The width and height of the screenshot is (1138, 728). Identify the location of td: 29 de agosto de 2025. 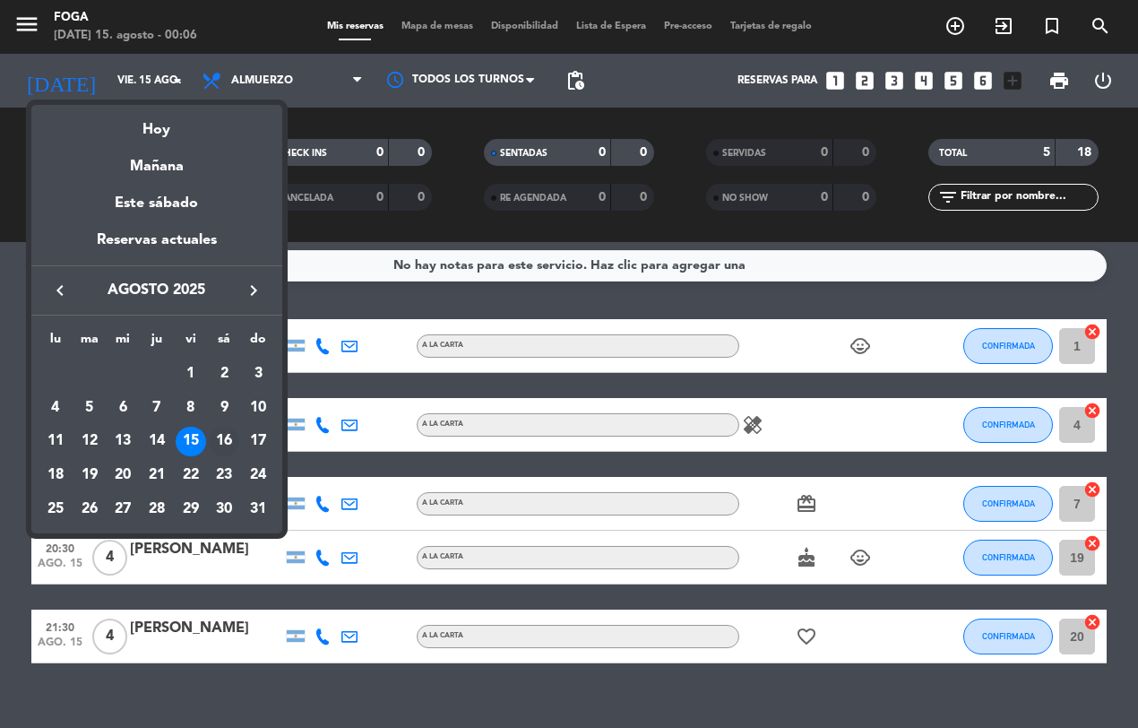
(191, 509).